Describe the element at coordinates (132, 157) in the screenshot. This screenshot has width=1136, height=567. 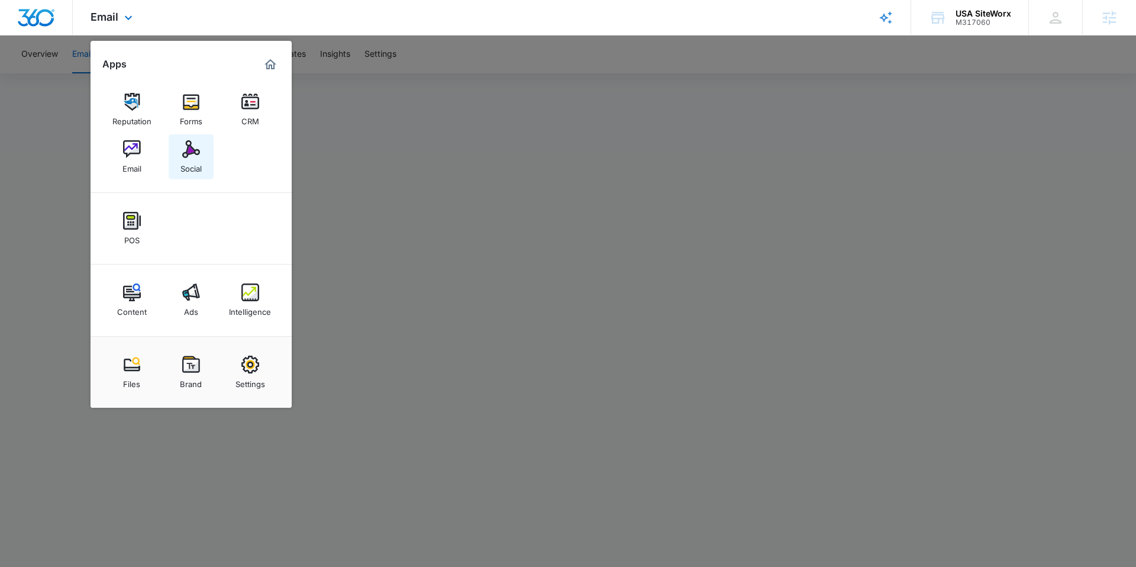
I see `a: Email` at that location.